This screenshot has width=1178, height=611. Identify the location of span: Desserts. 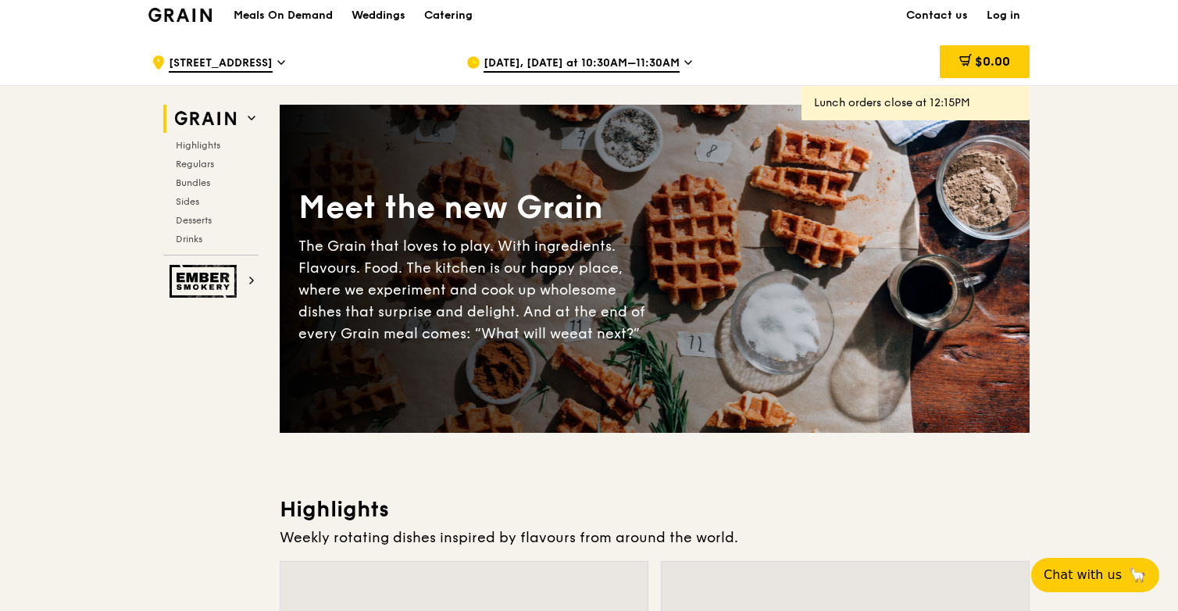
(194, 220).